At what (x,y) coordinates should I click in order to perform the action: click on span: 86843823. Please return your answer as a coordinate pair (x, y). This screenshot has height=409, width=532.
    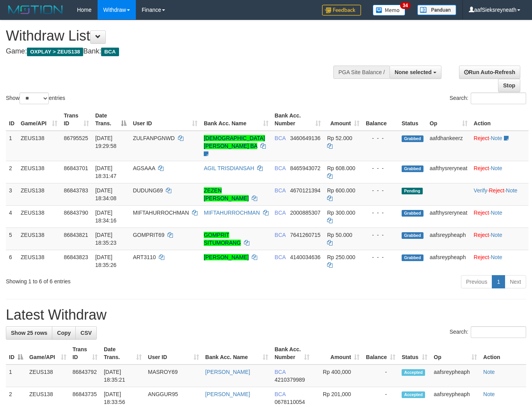
    Looking at the image, I should click on (76, 257).